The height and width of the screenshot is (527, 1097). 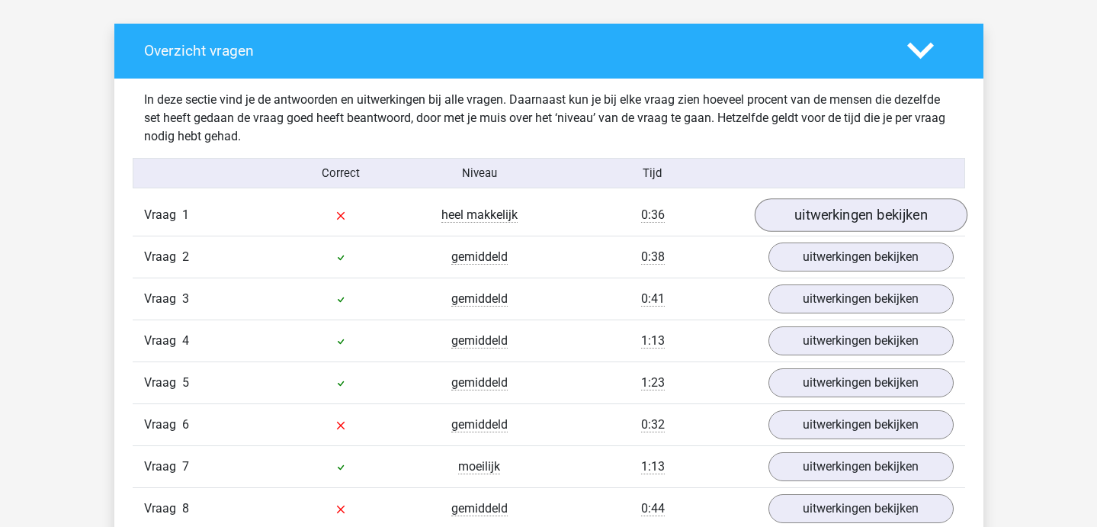 What do you see at coordinates (185, 382) in the screenshot?
I see `span: 5` at bounding box center [185, 382].